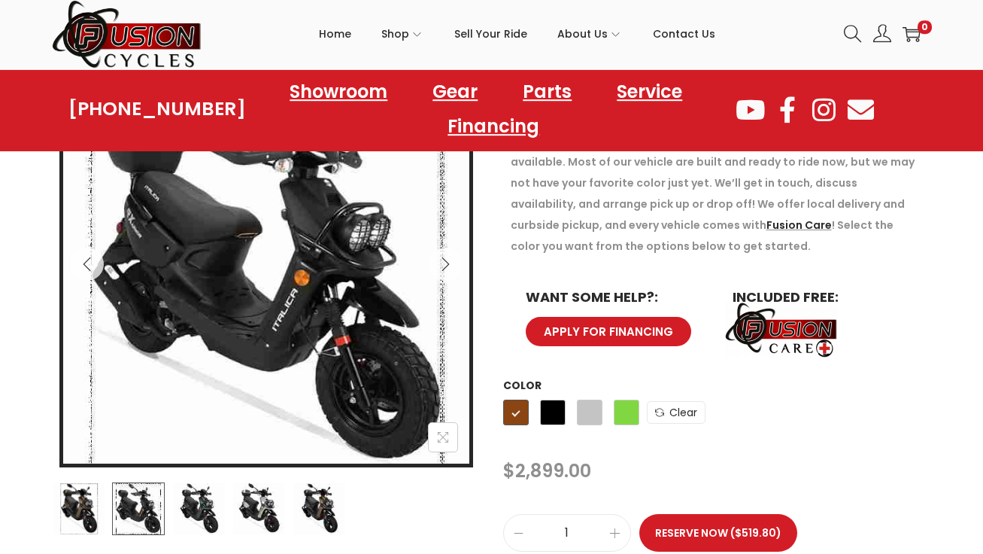  What do you see at coordinates (547, 471) in the screenshot?
I see `bdi: 2,899.00` at bounding box center [547, 471].